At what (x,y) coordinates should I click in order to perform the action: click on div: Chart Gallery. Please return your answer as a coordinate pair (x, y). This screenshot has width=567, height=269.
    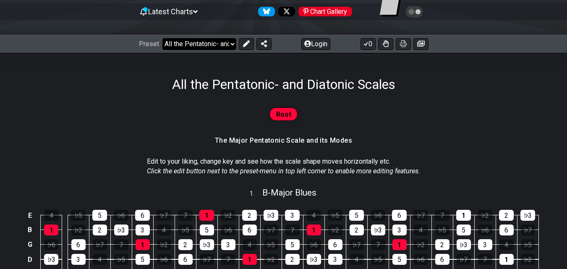
    Looking at the image, I should click on (325, 11).